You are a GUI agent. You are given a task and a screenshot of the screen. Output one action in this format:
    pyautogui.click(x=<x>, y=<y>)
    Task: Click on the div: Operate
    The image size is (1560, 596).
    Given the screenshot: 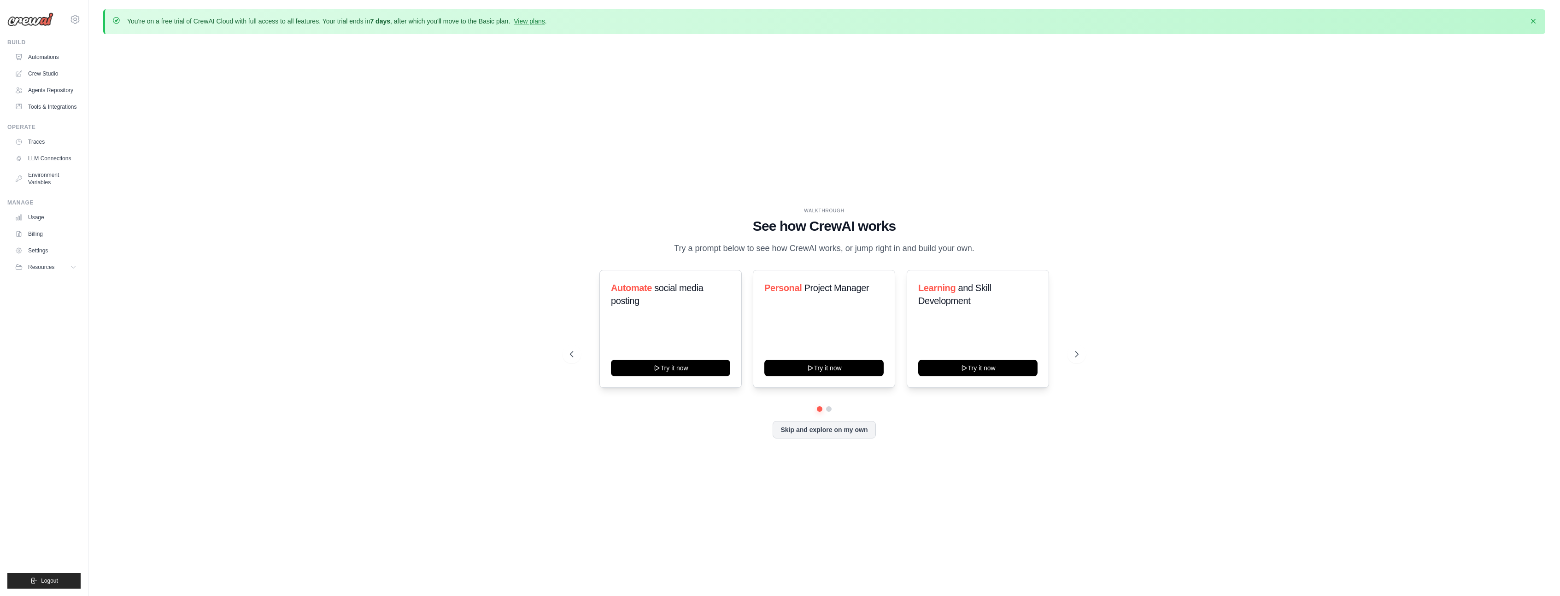 What is the action you would take?
    pyautogui.click(x=44, y=127)
    